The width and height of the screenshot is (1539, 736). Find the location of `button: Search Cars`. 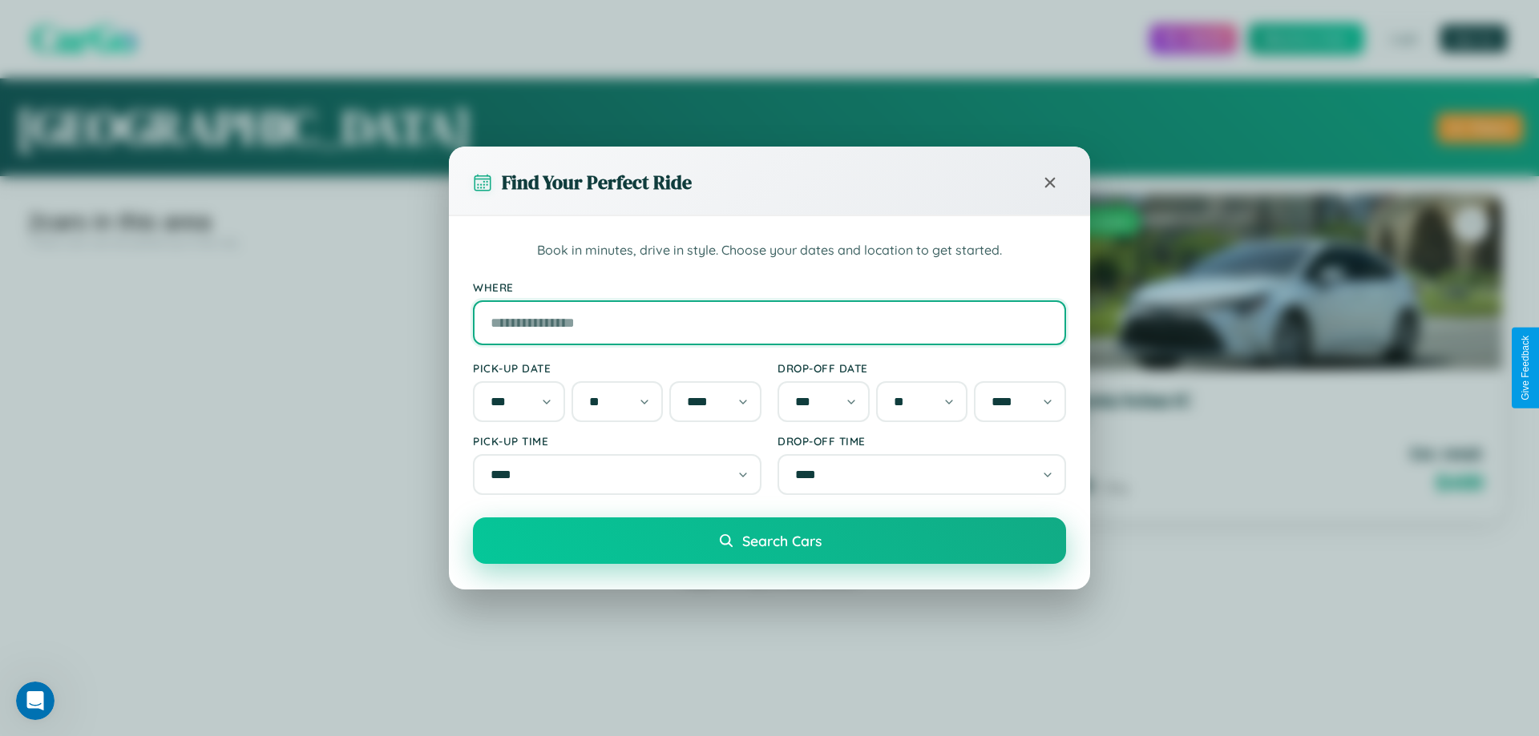

button: Search Cars is located at coordinates (769, 541).